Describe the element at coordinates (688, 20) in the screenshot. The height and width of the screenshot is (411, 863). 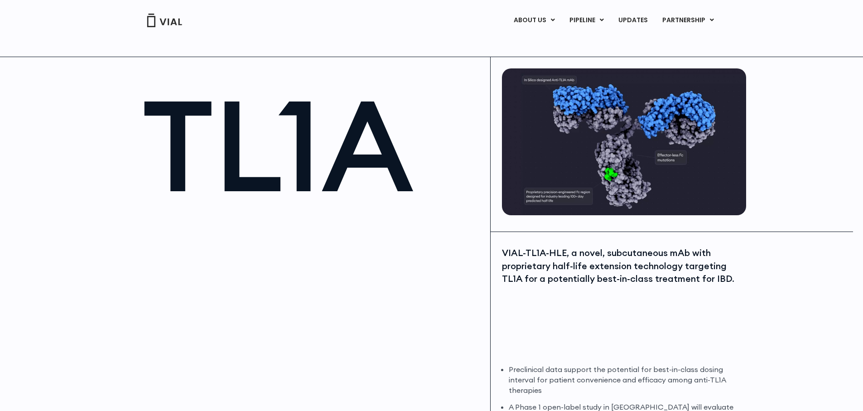
I see `a: PARTNERSHIPMenu Toggle` at that location.